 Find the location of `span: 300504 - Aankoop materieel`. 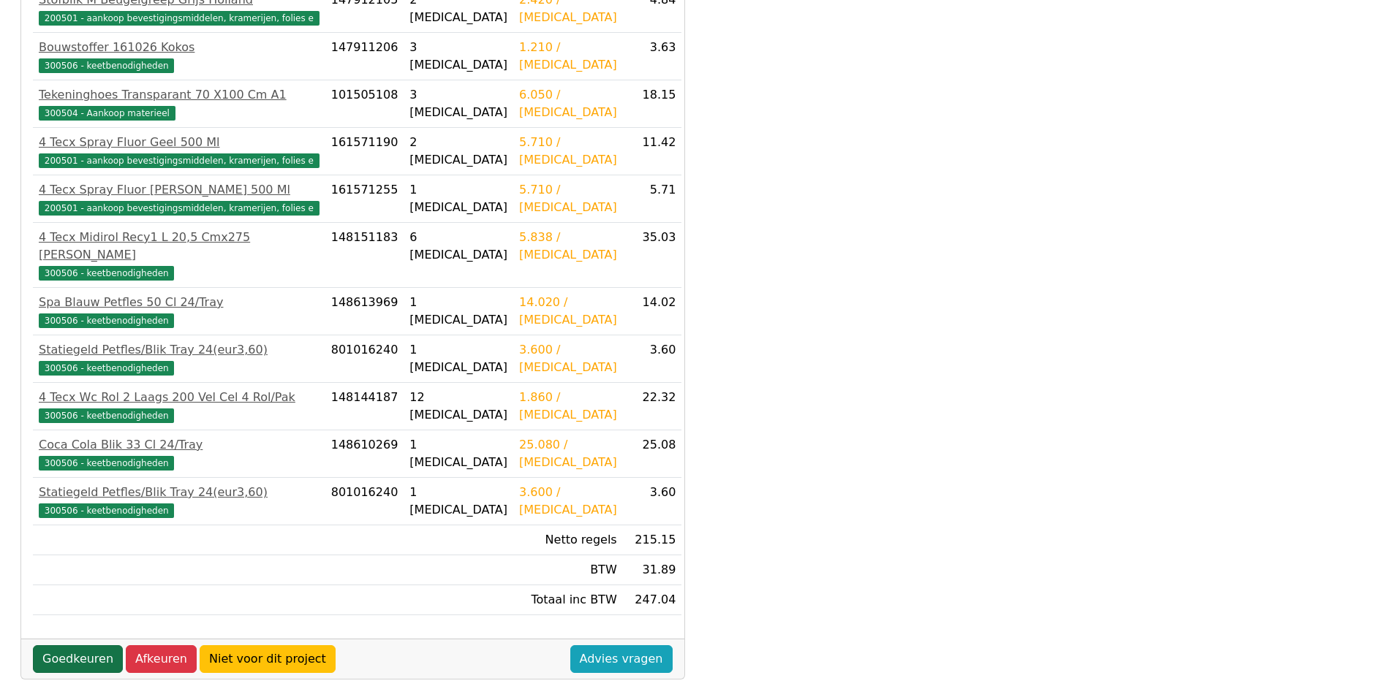

span: 300504 - Aankoop materieel is located at coordinates (107, 113).